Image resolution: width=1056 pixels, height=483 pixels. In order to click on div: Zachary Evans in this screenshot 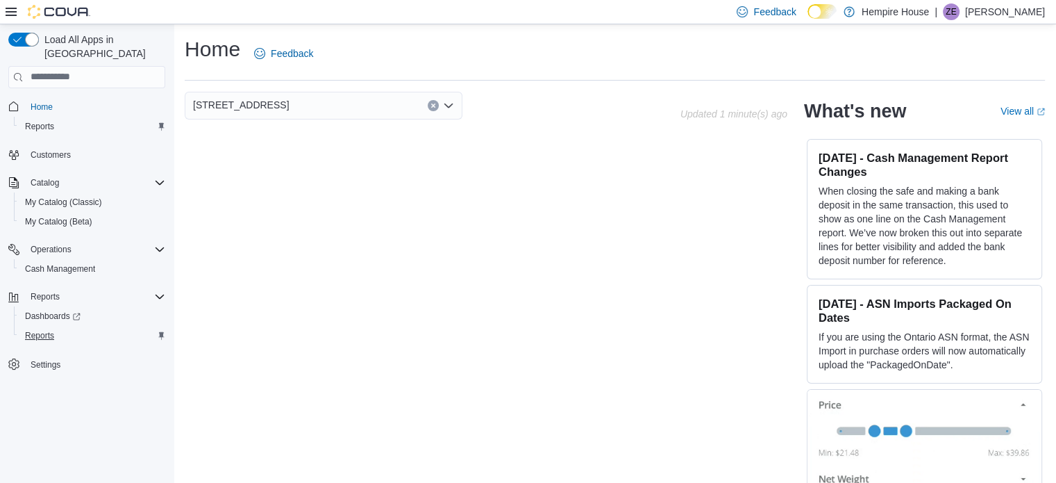, I will do `click(951, 12)`.